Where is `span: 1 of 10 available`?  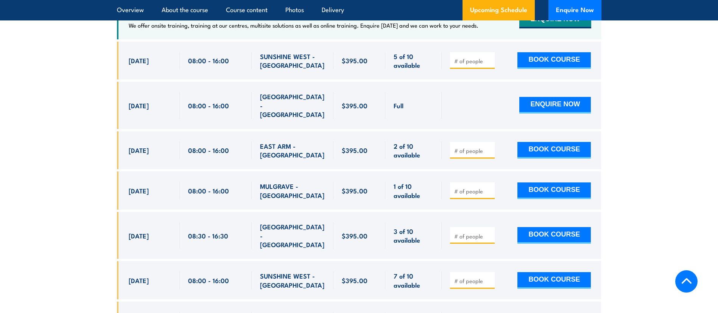 span: 1 of 10 available is located at coordinates (413, 190).